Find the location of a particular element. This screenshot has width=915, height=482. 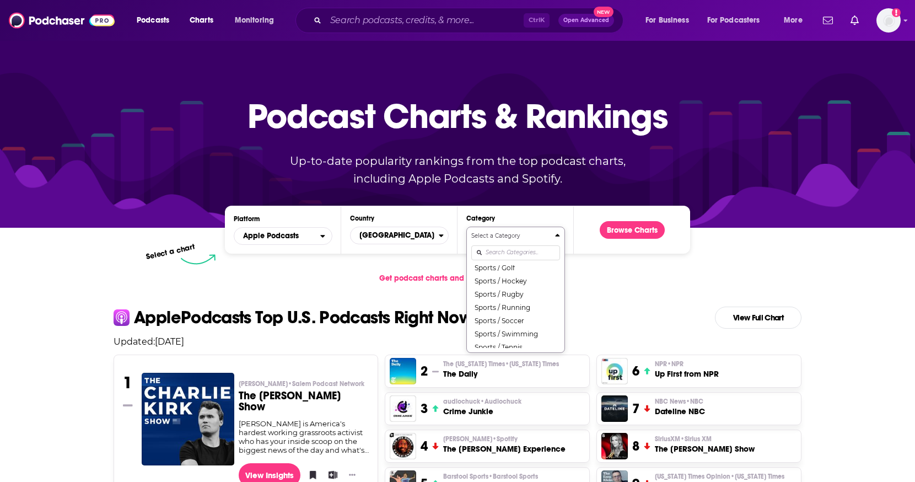

span: Logged in as mindyn is located at coordinates (888, 20).